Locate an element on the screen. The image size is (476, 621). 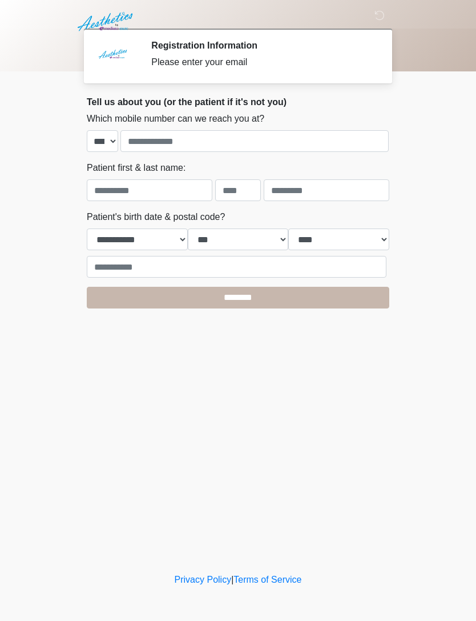
a: Privacy Policy is located at coordinates (203, 579).